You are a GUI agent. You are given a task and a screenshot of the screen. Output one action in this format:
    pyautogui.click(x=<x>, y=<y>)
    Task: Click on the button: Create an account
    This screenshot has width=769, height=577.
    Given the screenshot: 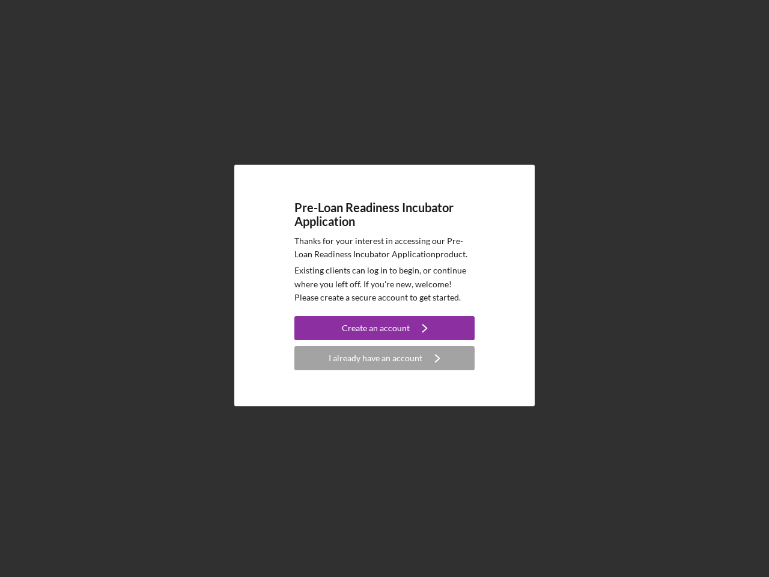 What is the action you would take?
    pyautogui.click(x=385, y=328)
    